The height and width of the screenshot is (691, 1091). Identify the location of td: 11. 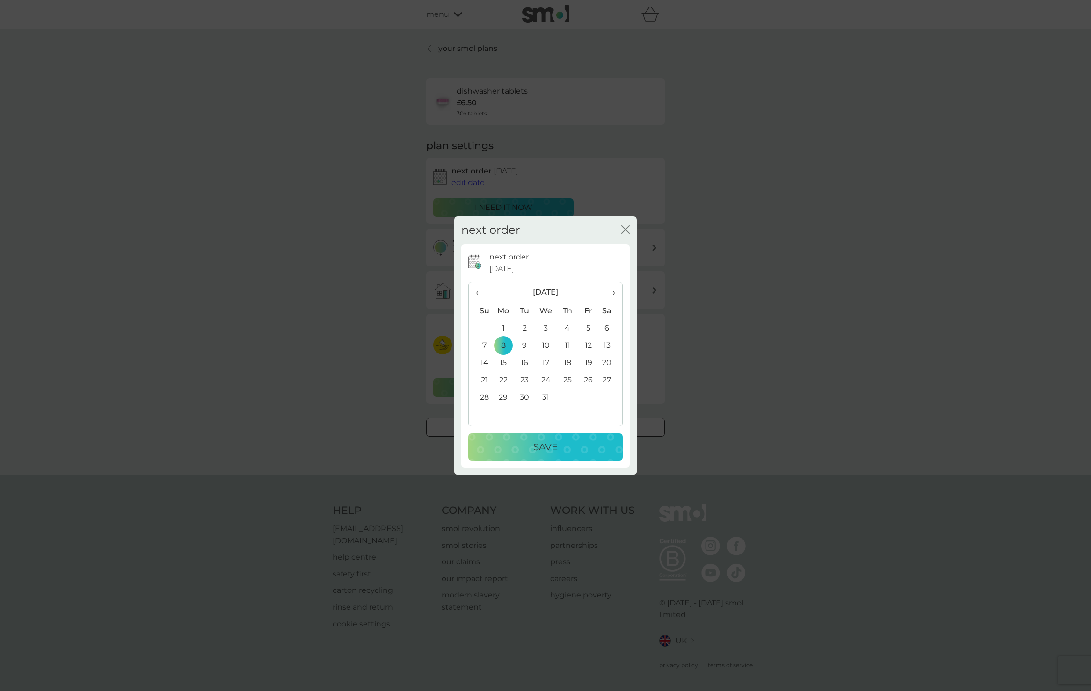
(567, 346).